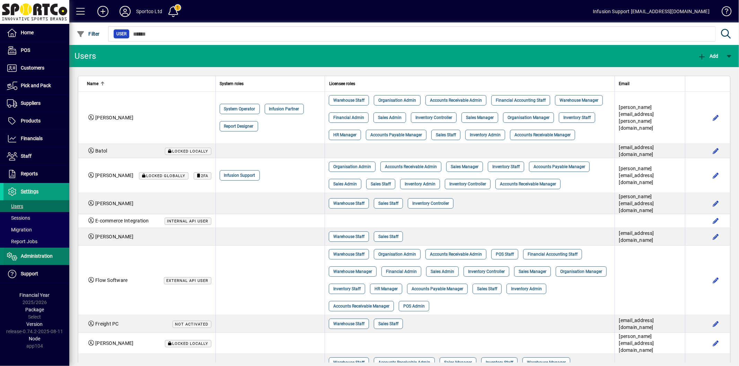  I want to click on span: Internal API user, so click(188, 221).